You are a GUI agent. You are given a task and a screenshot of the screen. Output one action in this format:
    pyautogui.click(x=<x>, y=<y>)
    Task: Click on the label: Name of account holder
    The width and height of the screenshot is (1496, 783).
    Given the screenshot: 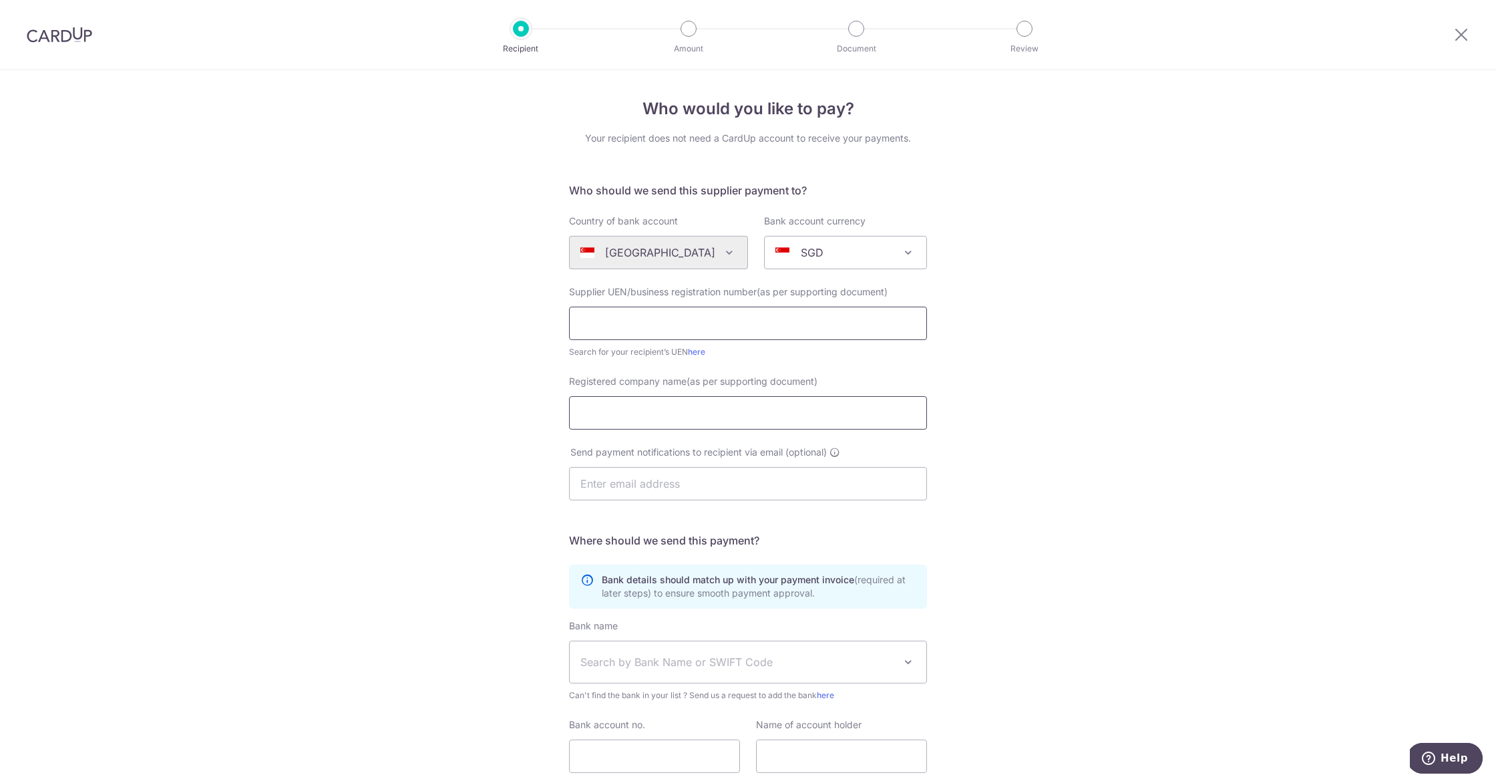 What is the action you would take?
    pyautogui.click(x=809, y=725)
    